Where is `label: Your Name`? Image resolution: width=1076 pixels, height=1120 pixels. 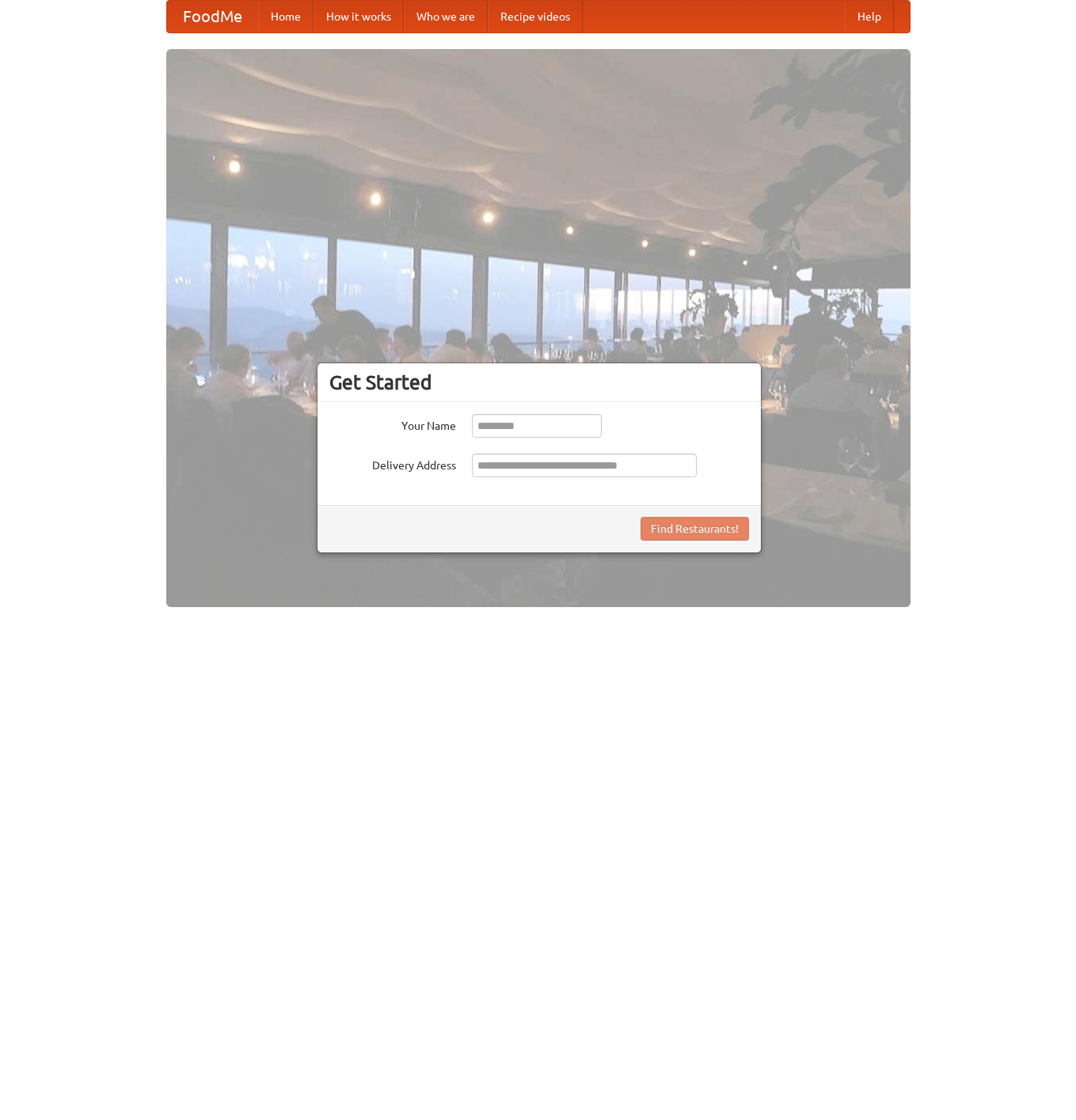
label: Your Name is located at coordinates (393, 423).